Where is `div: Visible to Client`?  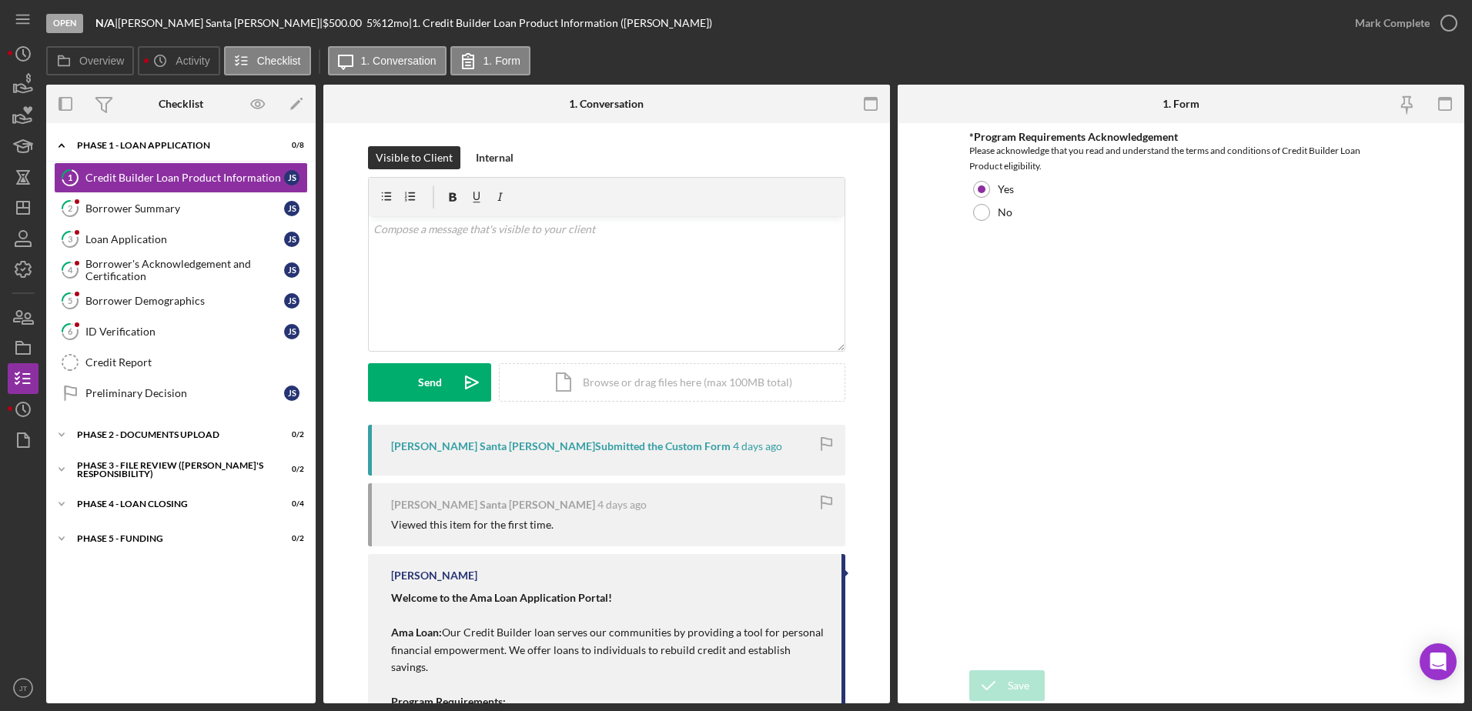
div: Visible to Client is located at coordinates (414, 158).